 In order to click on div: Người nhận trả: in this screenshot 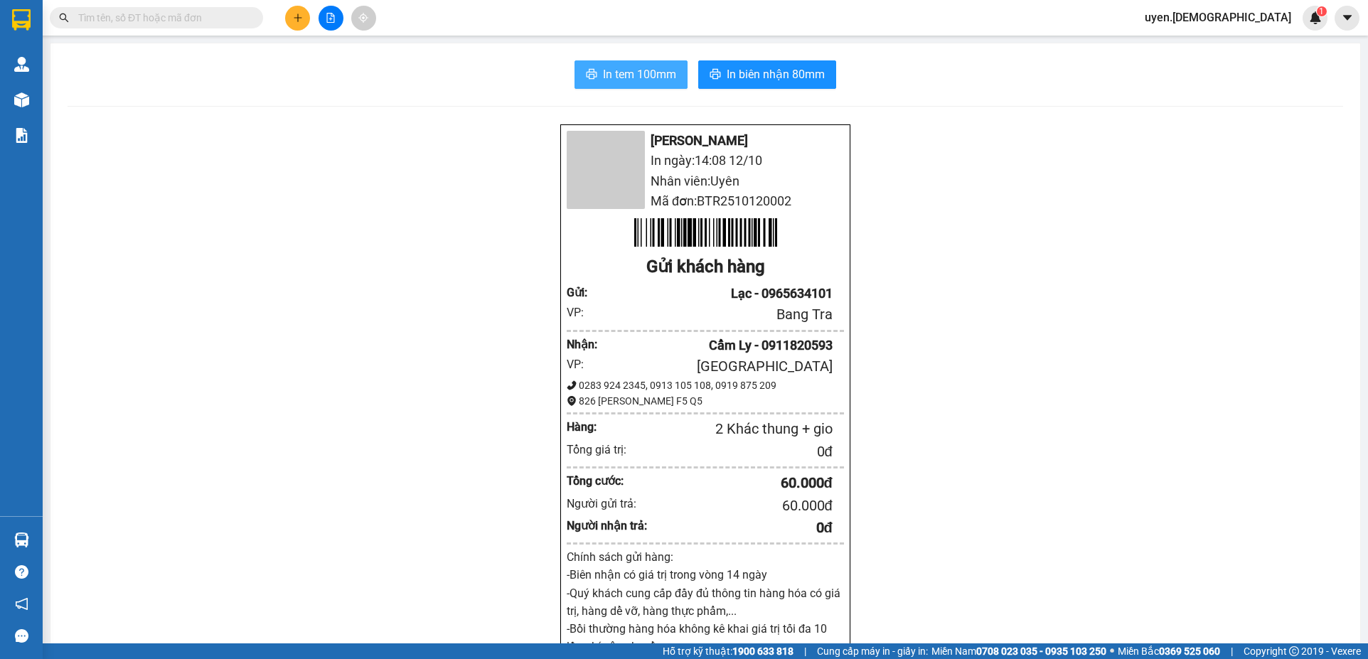, I will do `click(607, 525)`.